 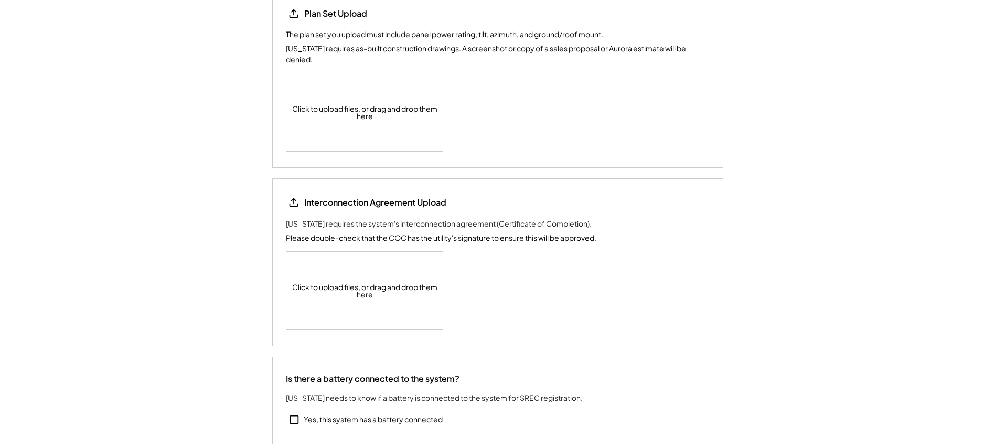 What do you see at coordinates (441, 238) in the screenshot?
I see `div: Please double-check that the COC has the utility's signature to ensure this will be approved.` at bounding box center [441, 238].